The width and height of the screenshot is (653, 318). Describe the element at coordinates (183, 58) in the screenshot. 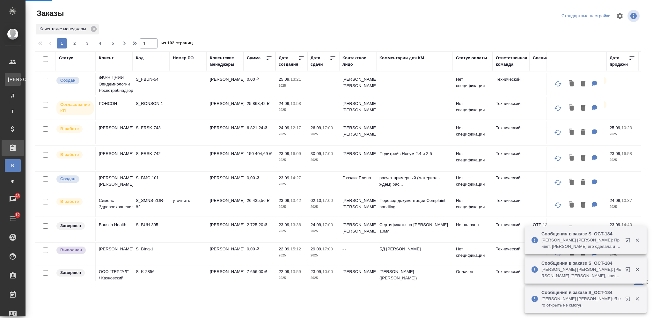

I see `div: Номер PO` at that location.